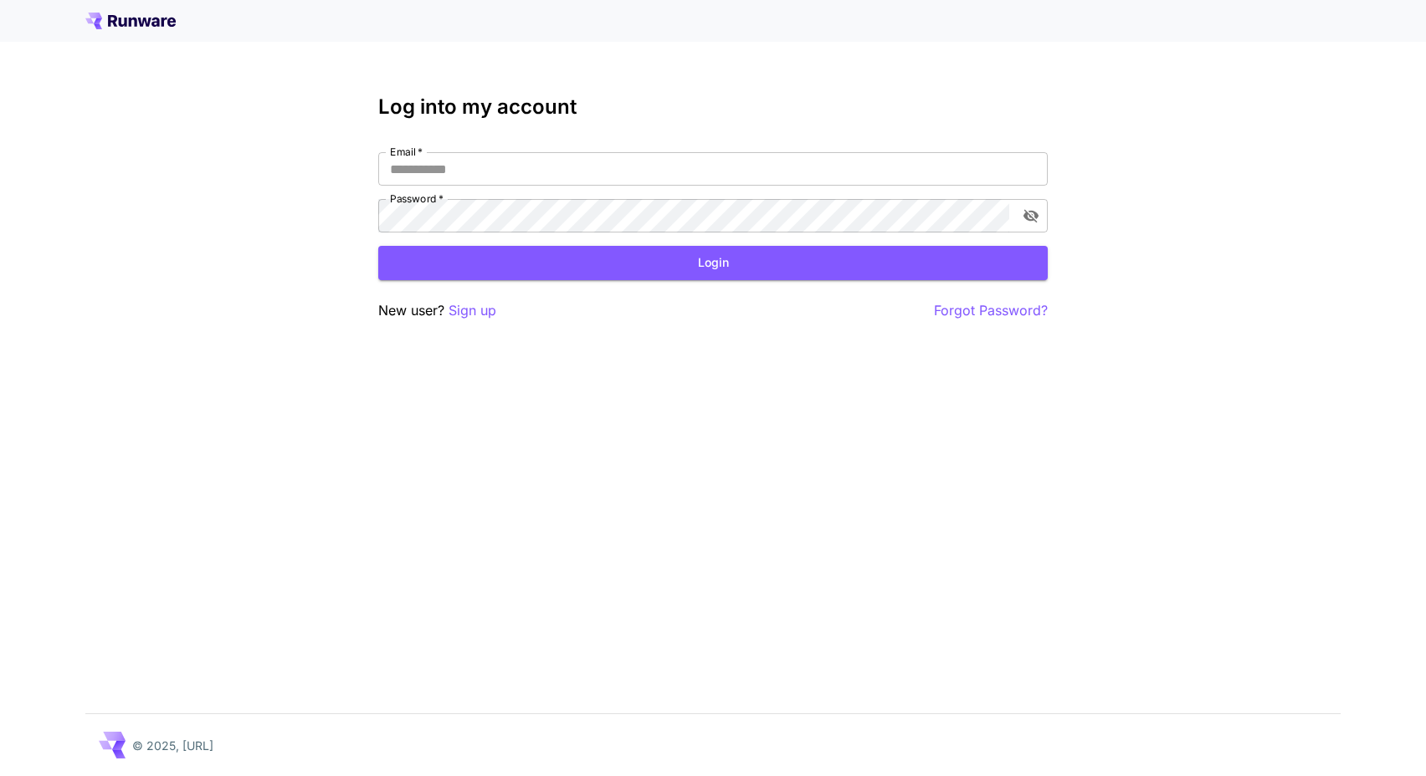 The image size is (1426, 776). Describe the element at coordinates (472, 310) in the screenshot. I see `button: Sign up` at that location.